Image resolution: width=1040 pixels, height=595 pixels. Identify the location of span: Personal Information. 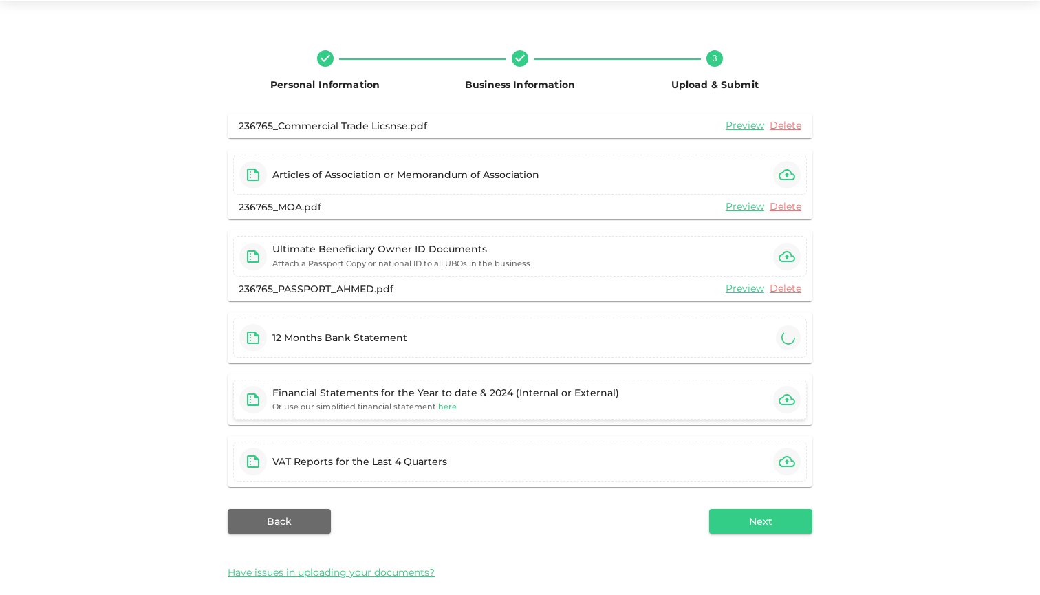
(325, 85).